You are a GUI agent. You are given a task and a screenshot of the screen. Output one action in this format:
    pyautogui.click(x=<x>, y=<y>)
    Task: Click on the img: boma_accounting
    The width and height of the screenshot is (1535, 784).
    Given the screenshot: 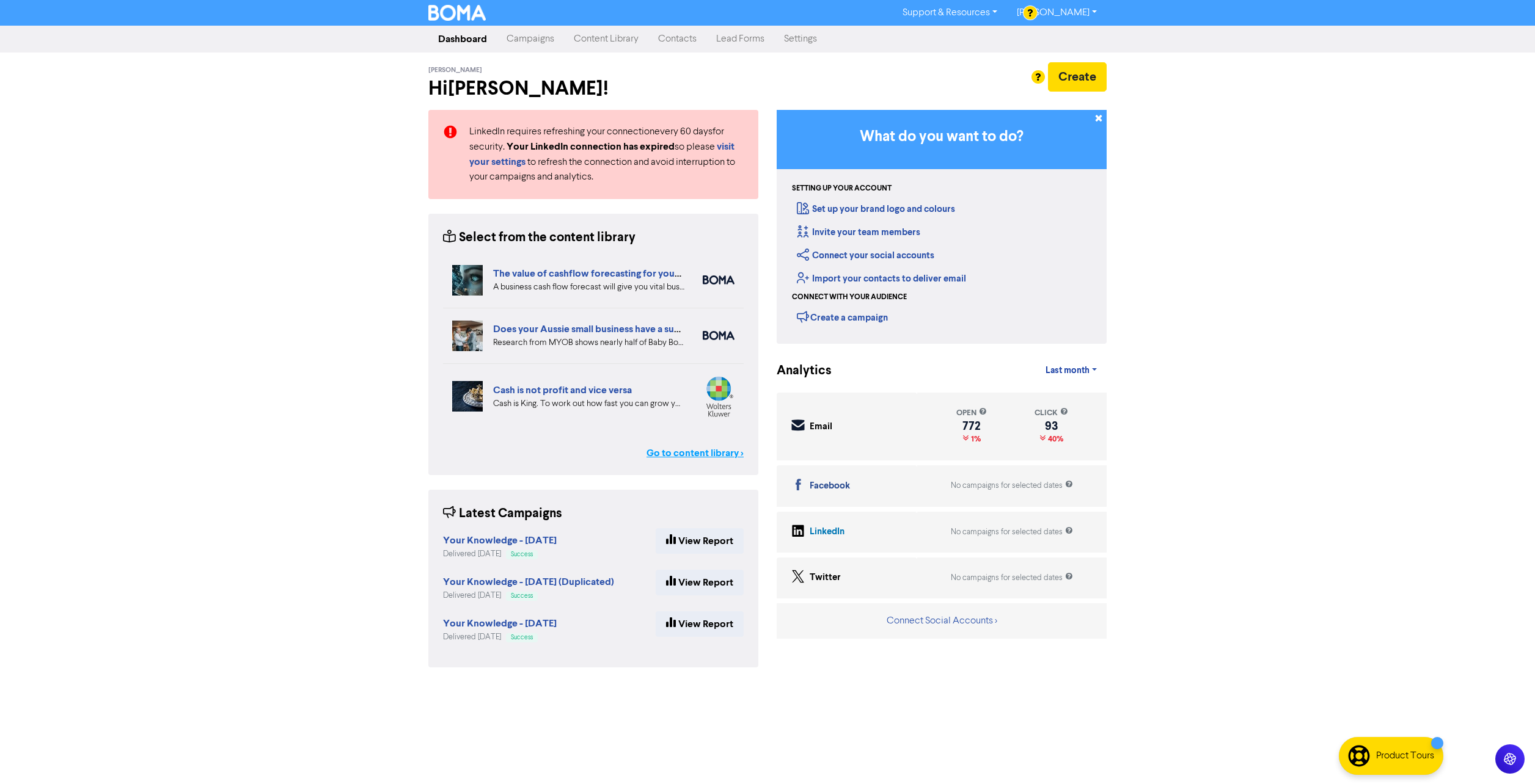 What is the action you would take?
    pyautogui.click(x=719, y=280)
    